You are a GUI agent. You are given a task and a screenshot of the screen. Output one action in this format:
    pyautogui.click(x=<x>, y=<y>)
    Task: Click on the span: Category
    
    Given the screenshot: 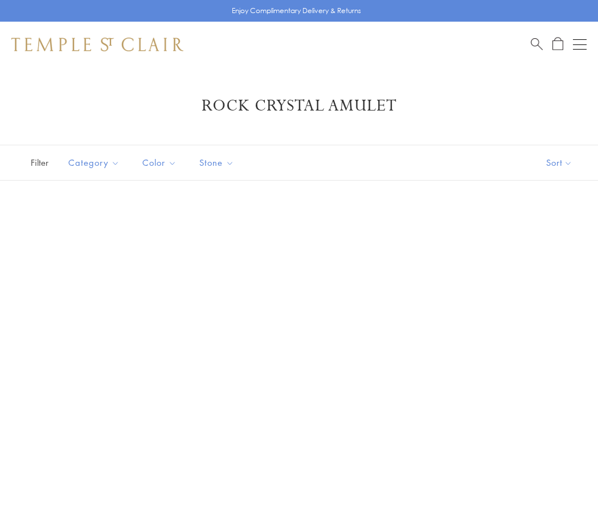 What is the action you would take?
    pyautogui.click(x=95, y=162)
    